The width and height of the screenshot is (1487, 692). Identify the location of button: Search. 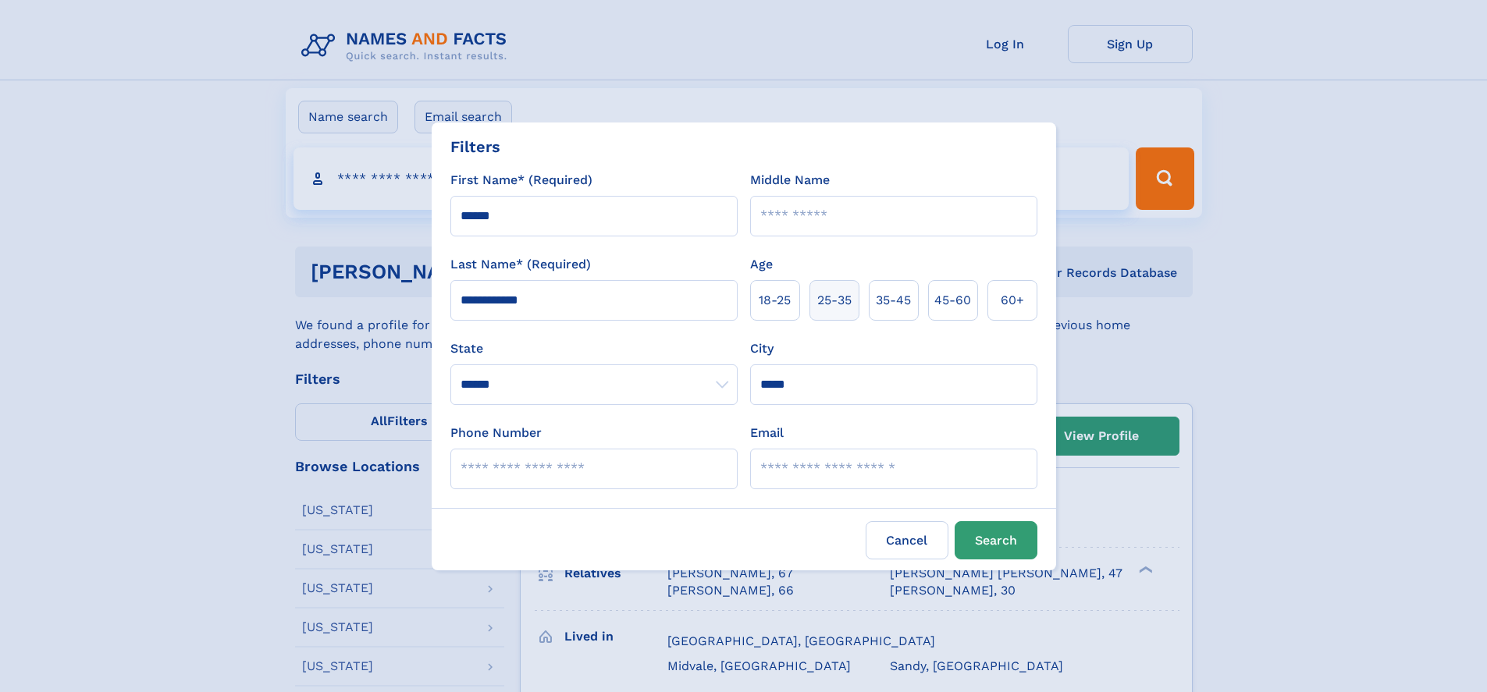
(996, 540).